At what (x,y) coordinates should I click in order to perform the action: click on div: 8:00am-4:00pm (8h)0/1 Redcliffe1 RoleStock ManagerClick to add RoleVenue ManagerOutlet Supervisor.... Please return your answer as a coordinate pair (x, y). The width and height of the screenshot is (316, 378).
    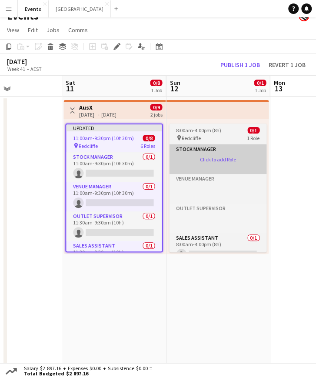
    Looking at the image, I should click on (218, 188).